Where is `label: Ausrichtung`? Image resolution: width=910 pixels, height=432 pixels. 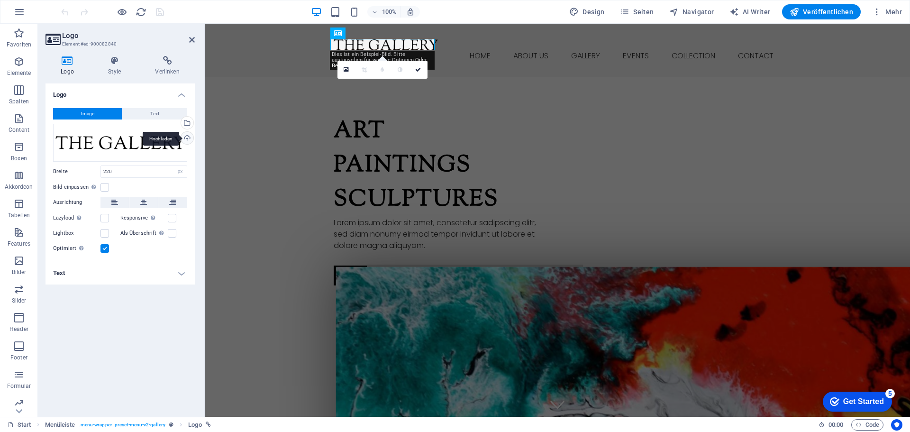
label: Ausrichtung is located at coordinates (77, 202).